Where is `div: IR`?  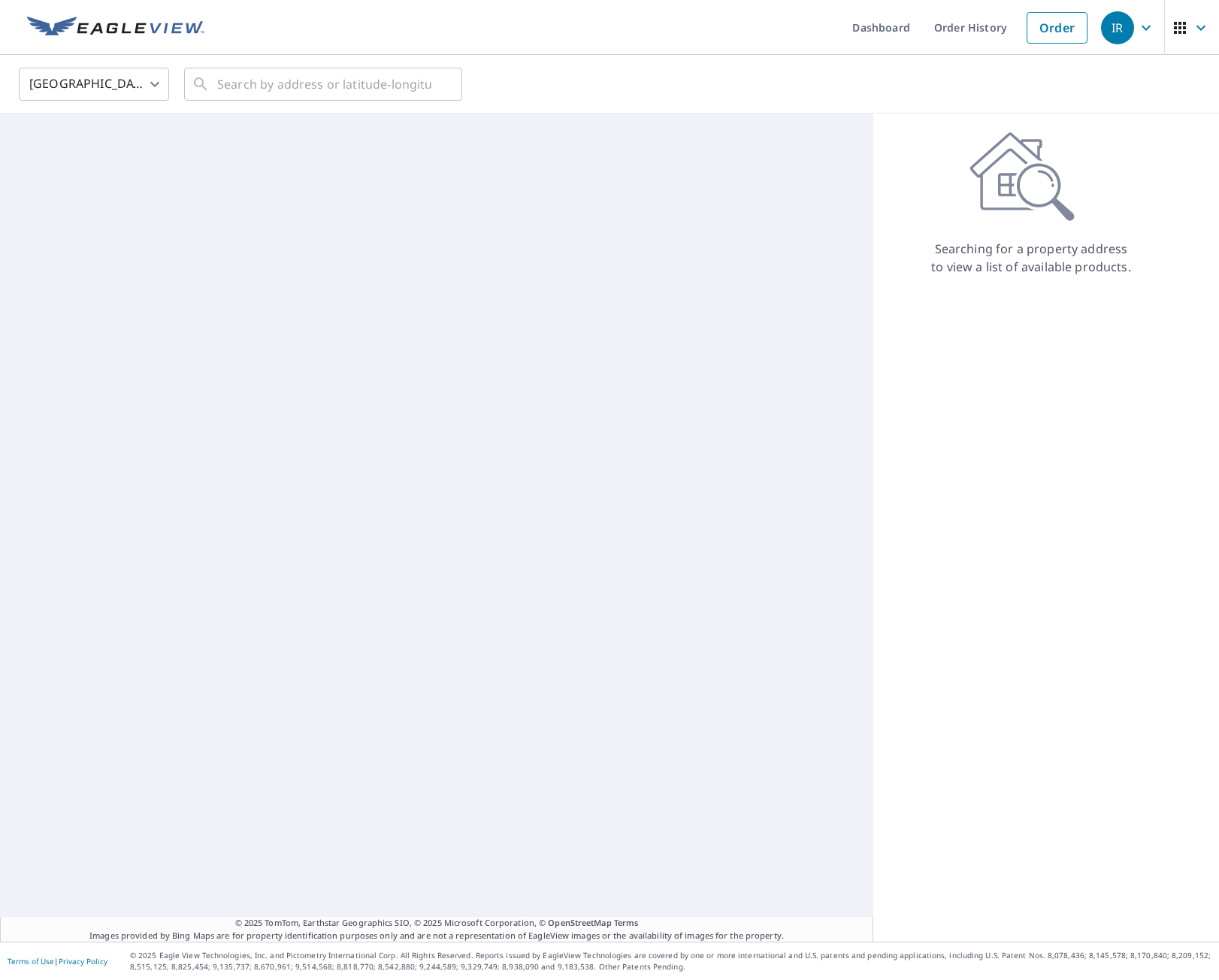 div: IR is located at coordinates (1117, 27).